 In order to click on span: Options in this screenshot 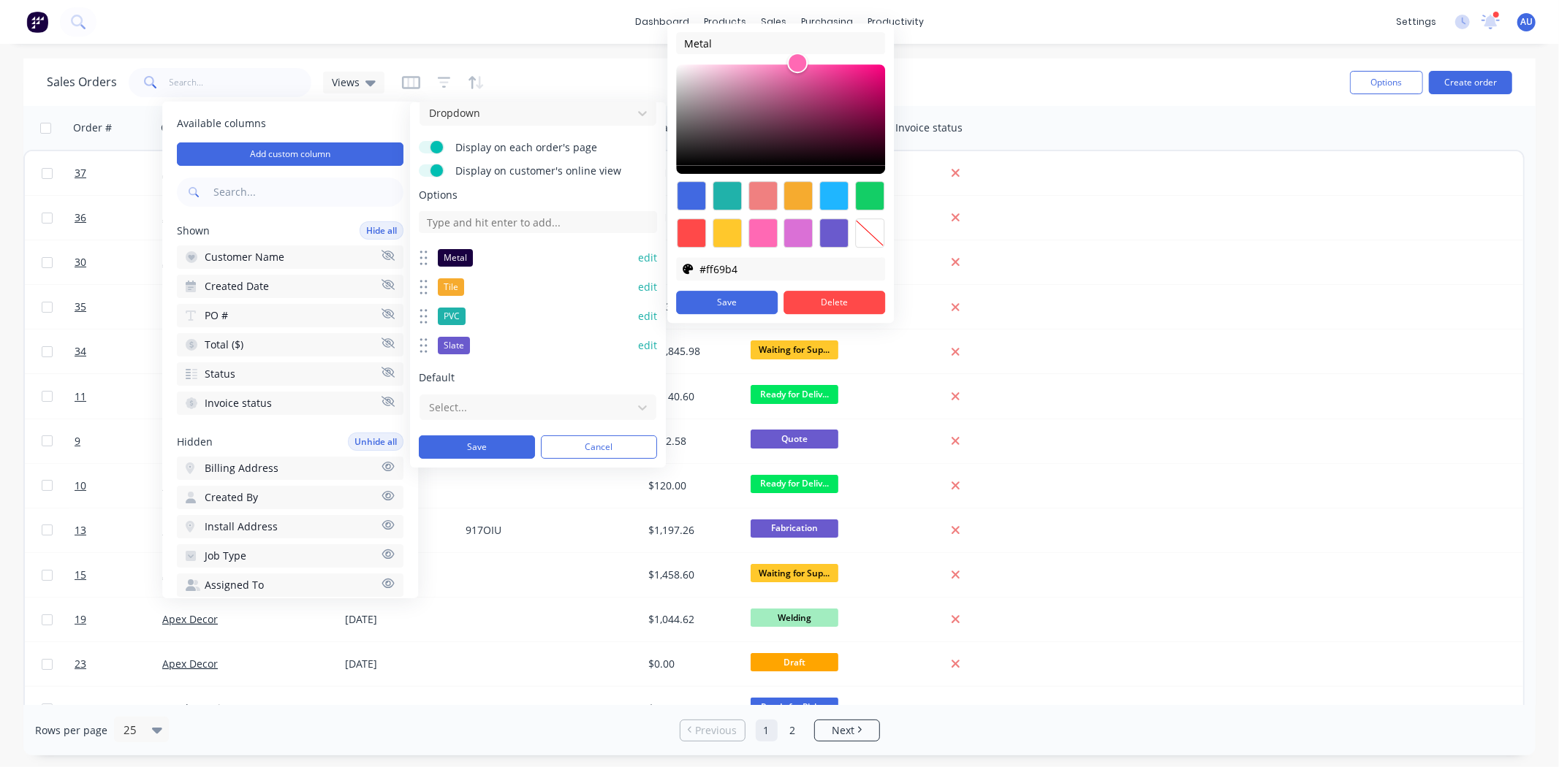, I will do `click(538, 195)`.